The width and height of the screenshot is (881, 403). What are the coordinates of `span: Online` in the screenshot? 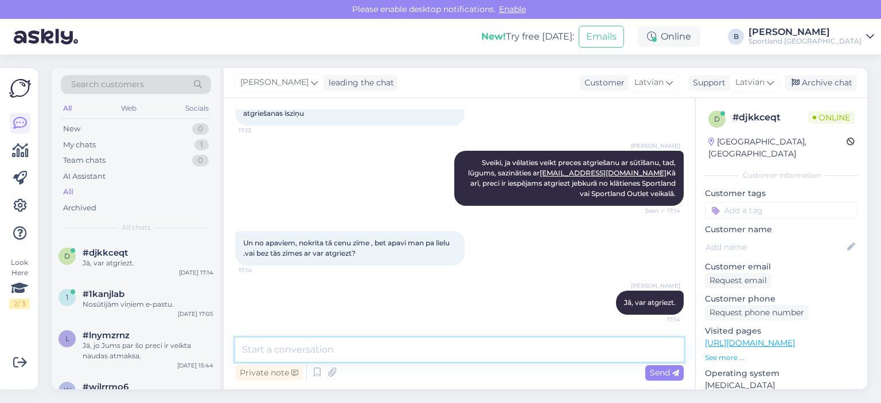 It's located at (831, 118).